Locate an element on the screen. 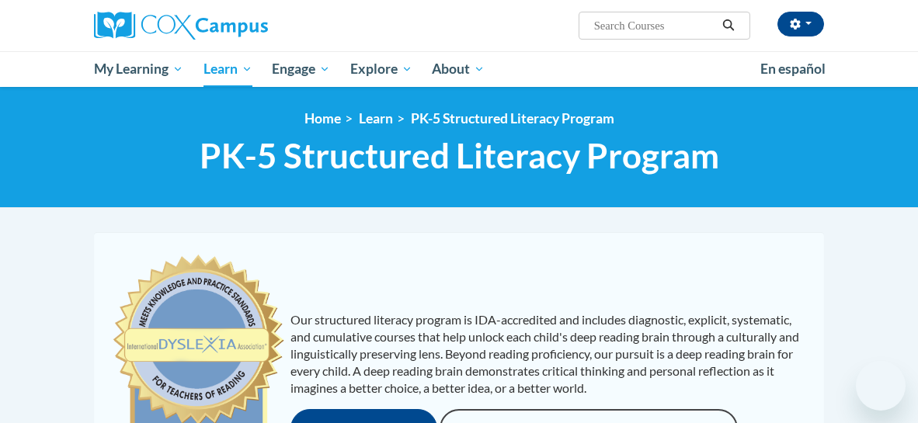 This screenshot has width=918, height=423. a: PK-5 Structured Literacy Program is located at coordinates (513, 118).